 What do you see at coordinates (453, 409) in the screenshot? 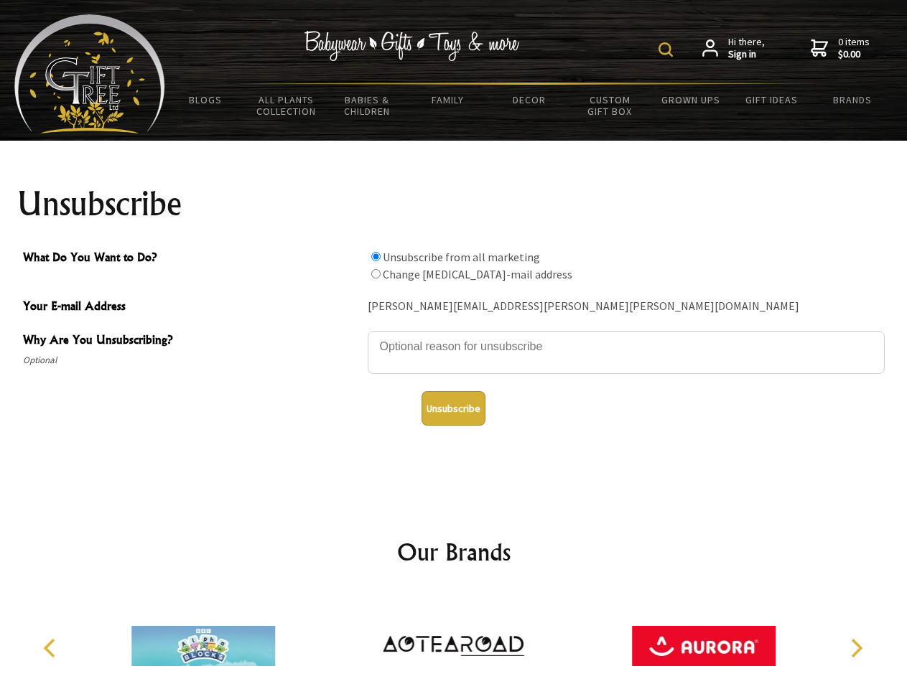
I see `button: Unsubscribe` at bounding box center [453, 409].